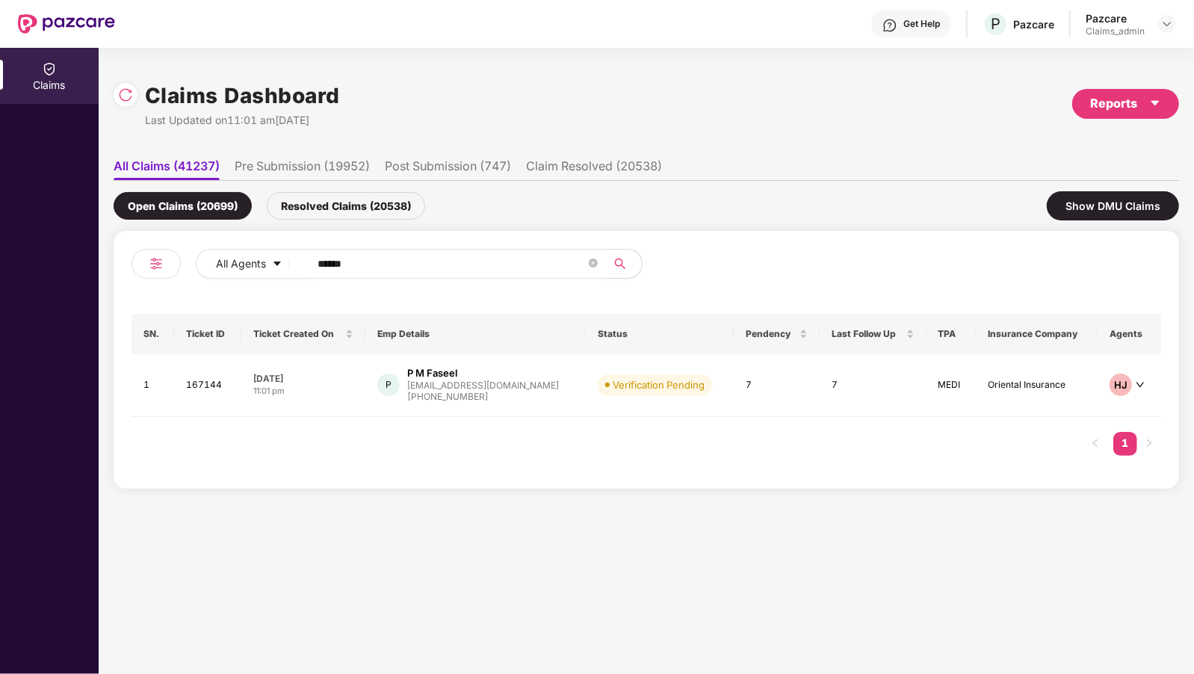 This screenshot has width=1194, height=674. Describe the element at coordinates (1036, 334) in the screenshot. I see `th: Insurance Company` at that location.